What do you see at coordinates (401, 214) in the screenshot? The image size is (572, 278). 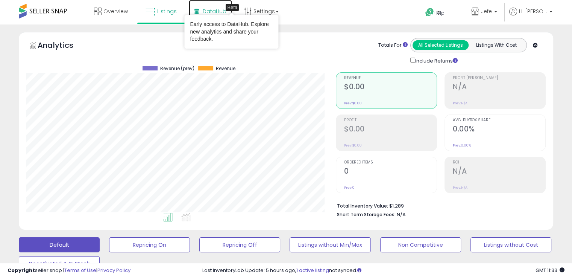 I see `span: N/A` at bounding box center [401, 214].